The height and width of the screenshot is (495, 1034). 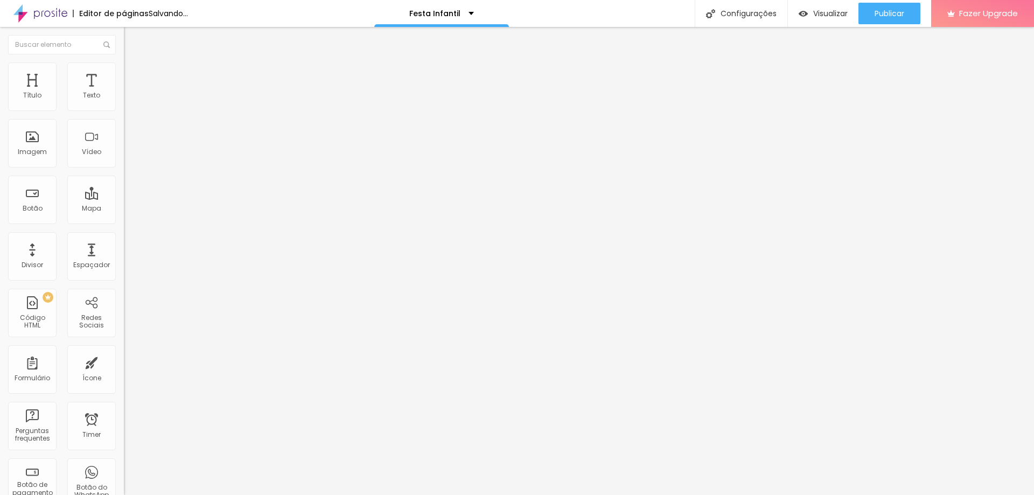 I want to click on div: Imagem, so click(x=32, y=152).